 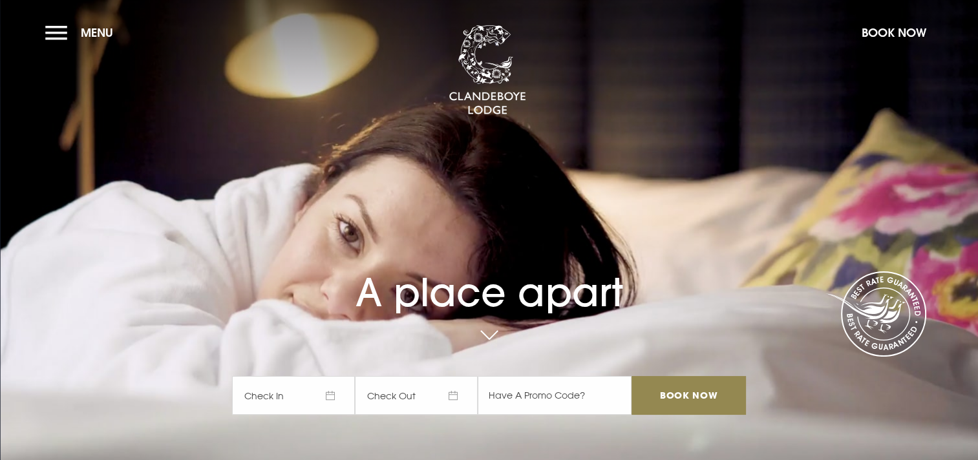 I want to click on button: Book Now, so click(x=894, y=32).